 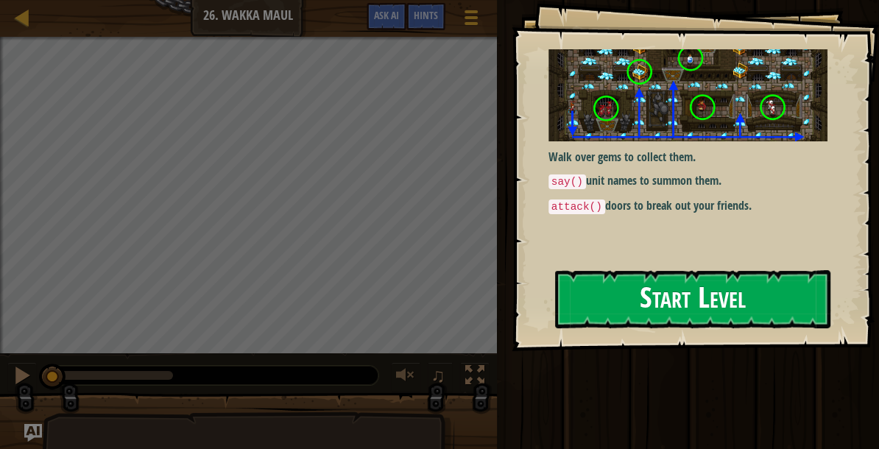 I want to click on button: Start Level, so click(x=693, y=299).